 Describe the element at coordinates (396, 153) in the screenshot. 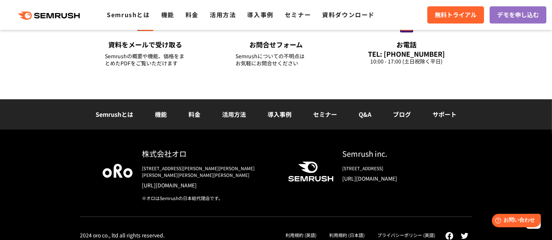

I see `div: Semrush inc.` at that location.